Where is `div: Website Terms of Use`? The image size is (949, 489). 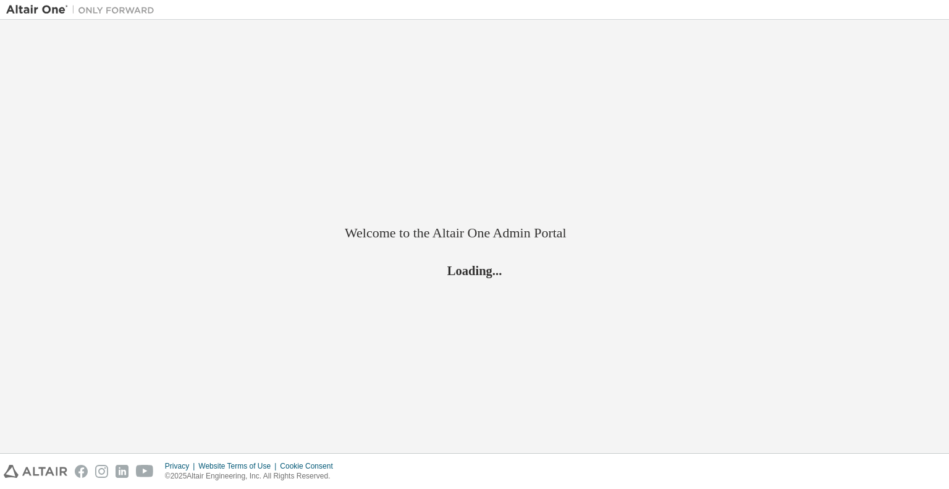
div: Website Terms of Use is located at coordinates (239, 466).